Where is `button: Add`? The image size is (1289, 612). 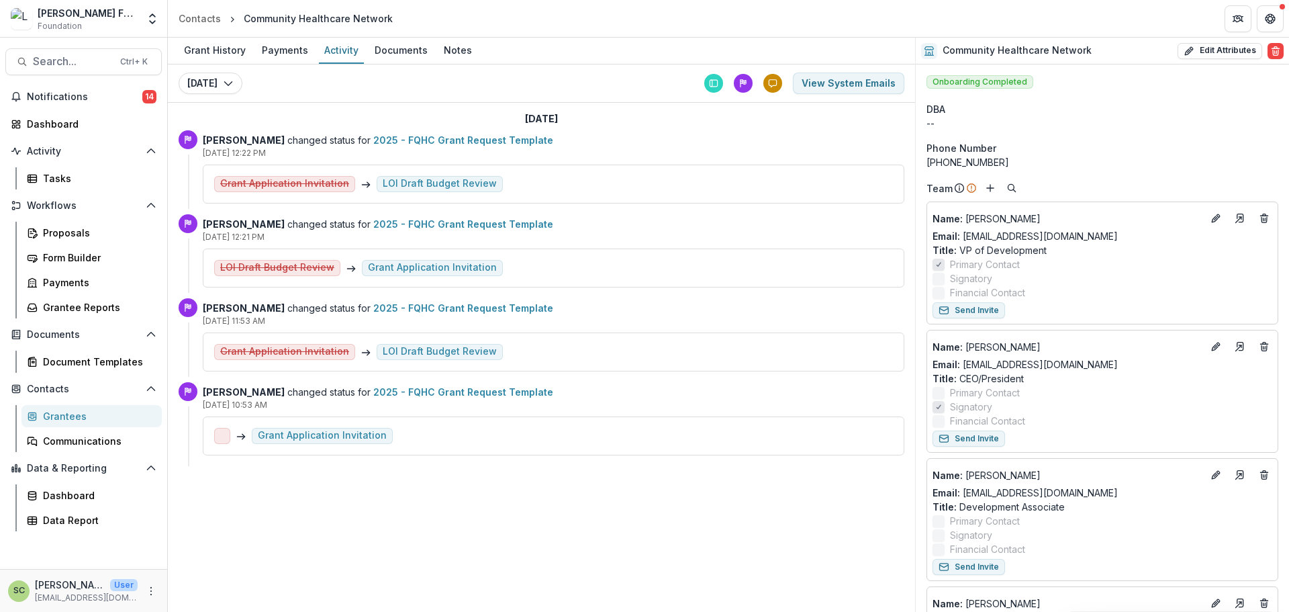 button: Add is located at coordinates (990, 188).